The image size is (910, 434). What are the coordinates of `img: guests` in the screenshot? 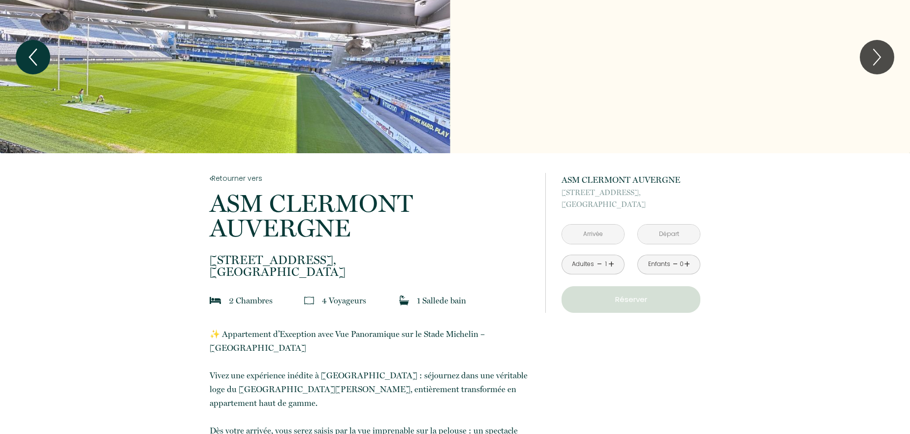 It's located at (309, 300).